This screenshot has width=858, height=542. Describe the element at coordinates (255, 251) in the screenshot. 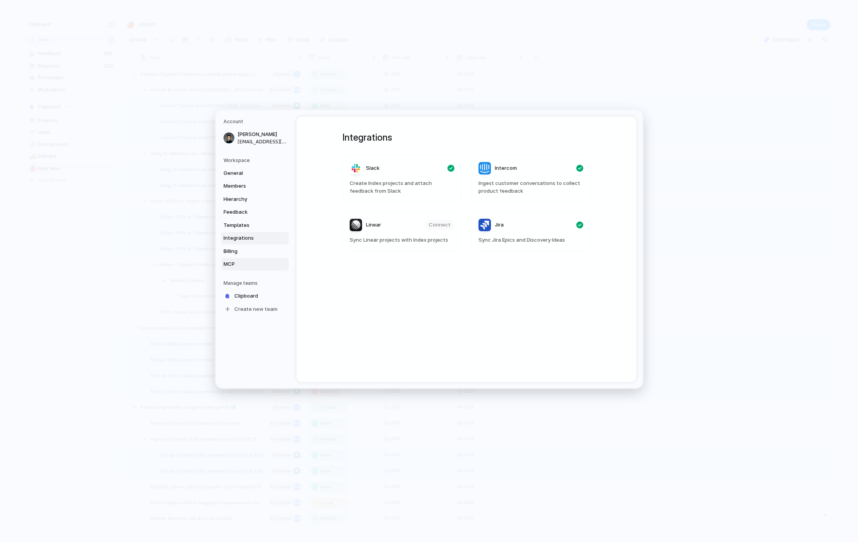

I see `a: Billing` at that location.